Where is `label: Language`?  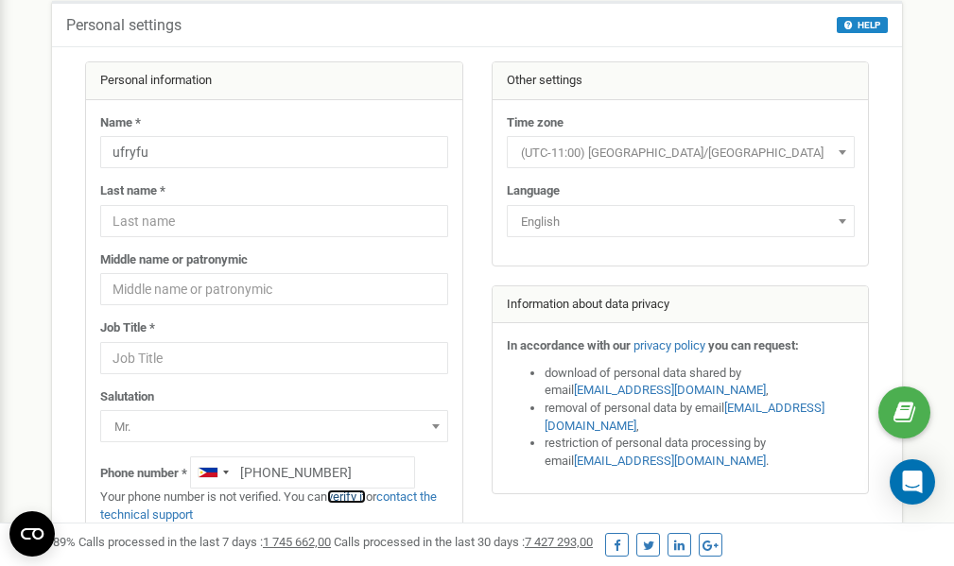 label: Language is located at coordinates (533, 191).